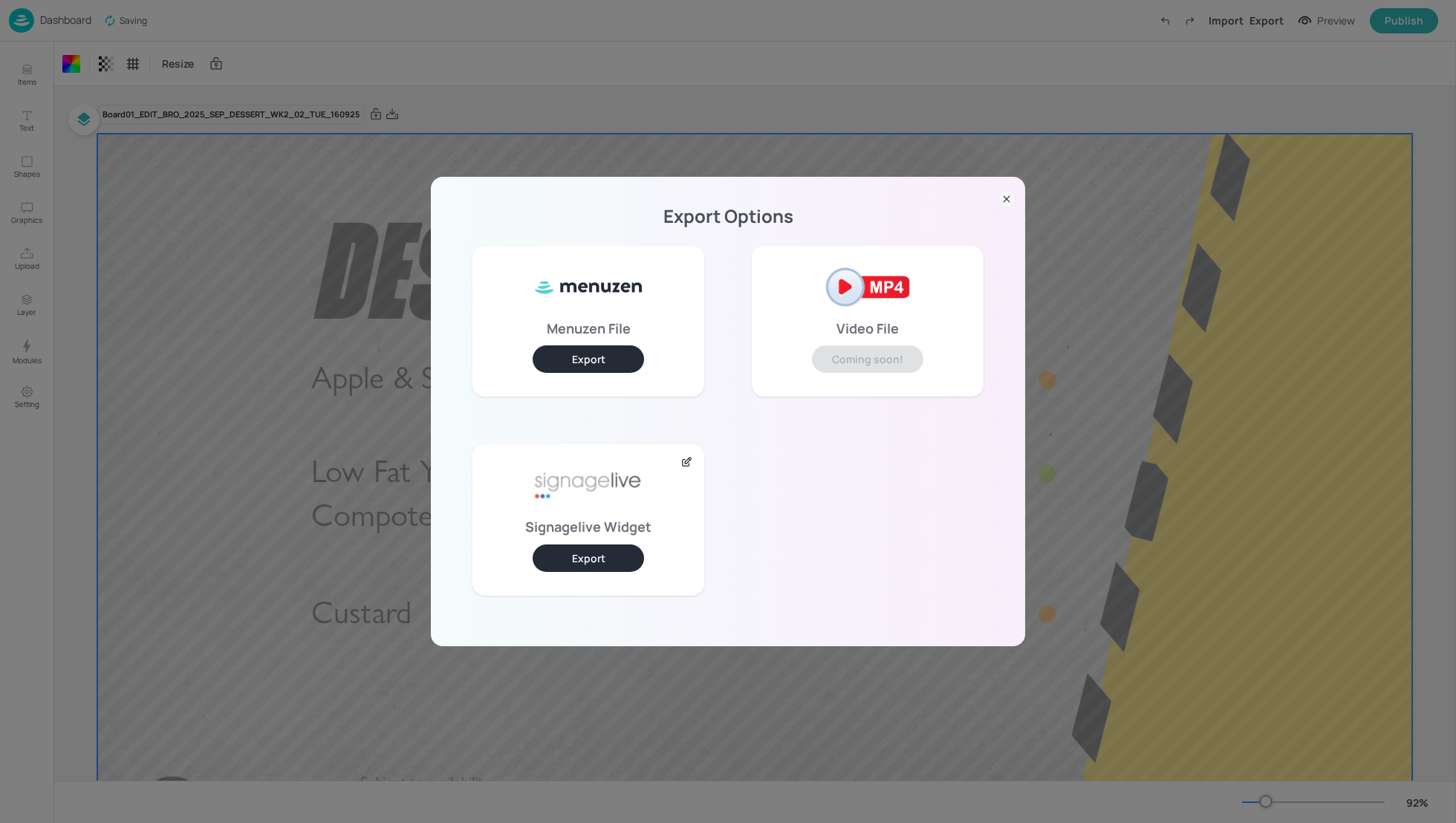 This screenshot has height=823, width=1456. I want to click on p: Menuzen File, so click(589, 328).